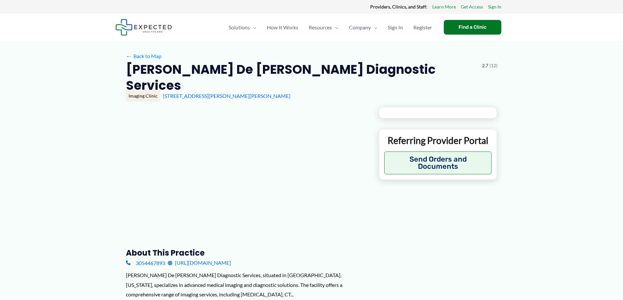 The width and height of the screenshot is (623, 300). I want to click on a: 3054467893, so click(145, 263).